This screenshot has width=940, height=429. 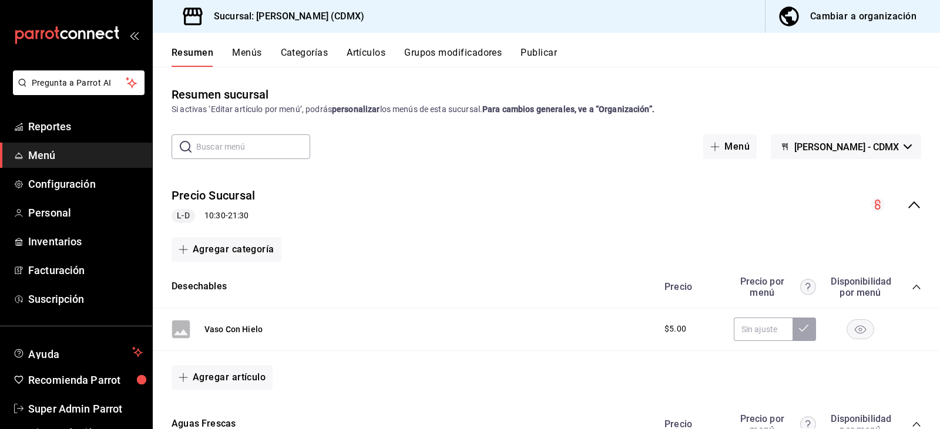 I want to click on div: Disponibilidad por menú, so click(x=860, y=287).